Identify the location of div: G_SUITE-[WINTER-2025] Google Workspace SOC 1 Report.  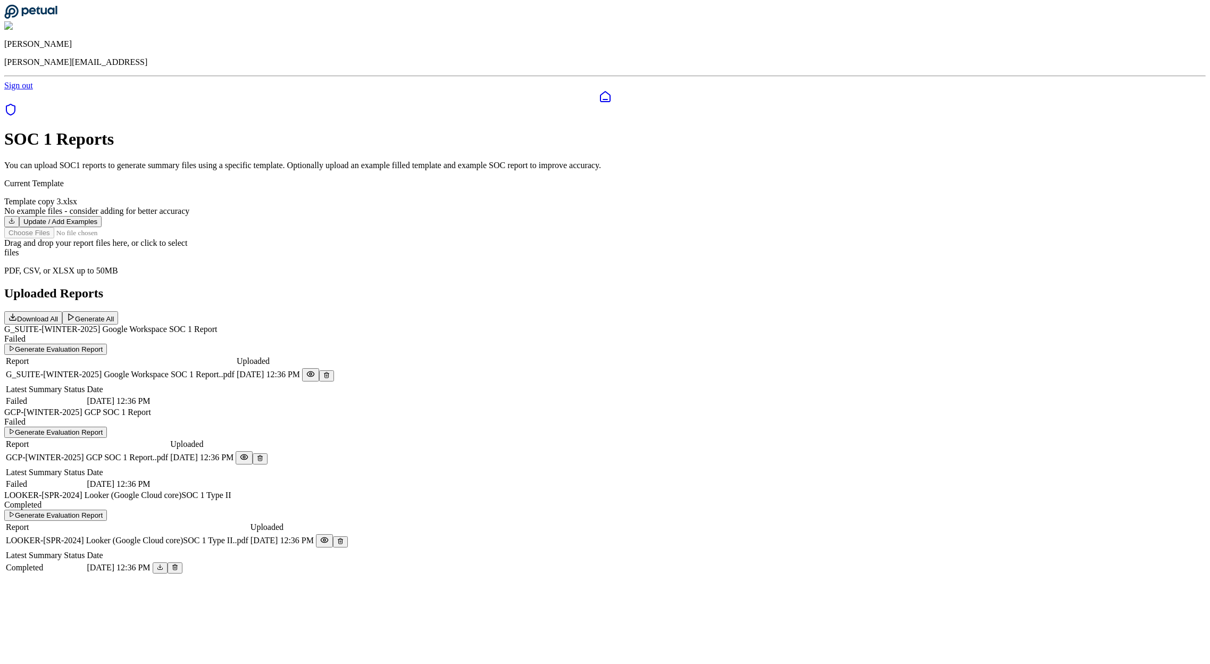
(605, 329).